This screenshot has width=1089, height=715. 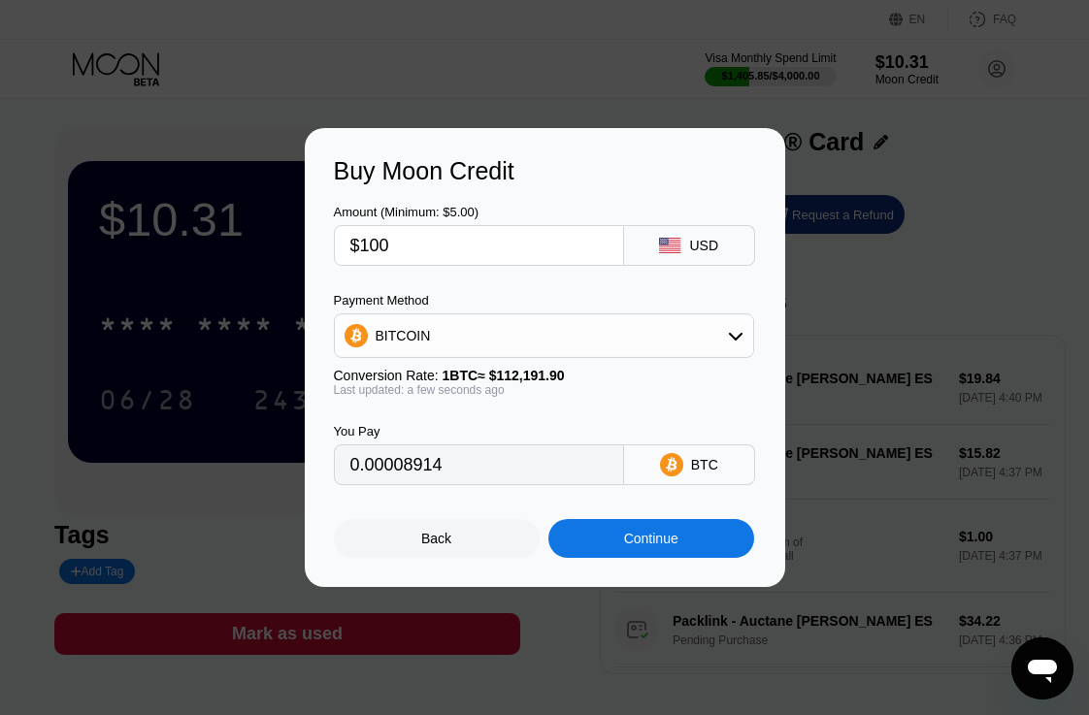 What do you see at coordinates (705, 465) in the screenshot?
I see `div: BTC` at bounding box center [705, 465].